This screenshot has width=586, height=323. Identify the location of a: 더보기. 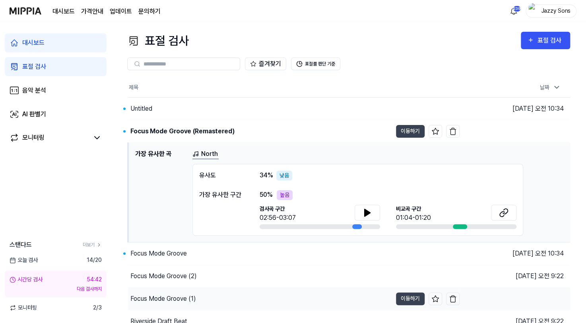
(92, 245).